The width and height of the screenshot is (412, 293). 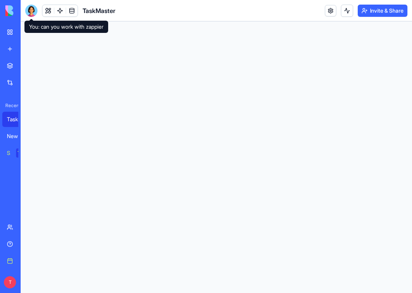 I want to click on div: TRY, so click(x=22, y=153).